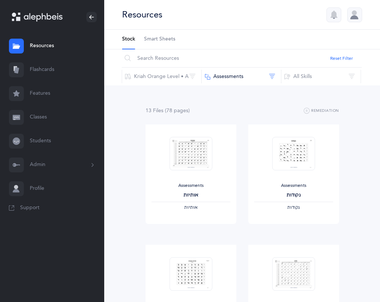  What do you see at coordinates (30, 208) in the screenshot?
I see `span: Support` at bounding box center [30, 208].